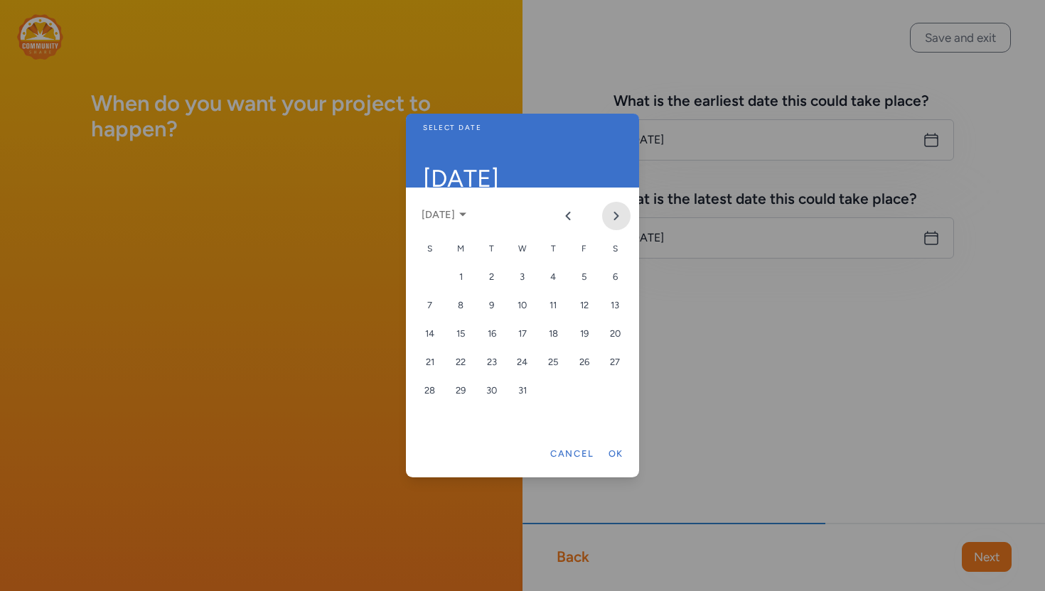 This screenshot has height=591, width=1045. Describe the element at coordinates (461, 277) in the screenshot. I see `div: 1` at that location.